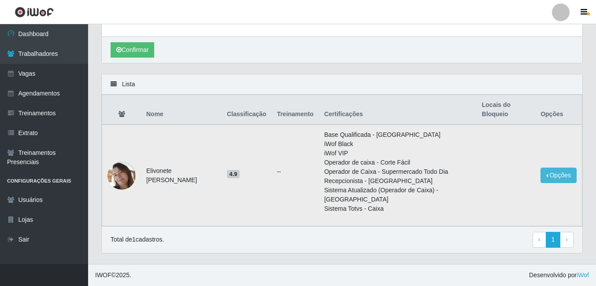 This screenshot has width=596, height=286. What do you see at coordinates (132, 50) in the screenshot?
I see `button: Confirmar` at bounding box center [132, 50].